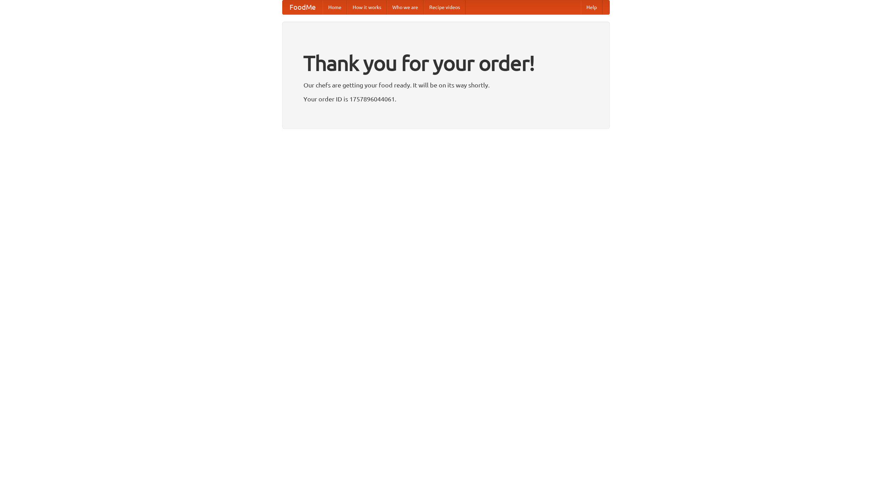 The width and height of the screenshot is (892, 493). Describe the element at coordinates (444, 7) in the screenshot. I see `a: Recipe videos` at that location.